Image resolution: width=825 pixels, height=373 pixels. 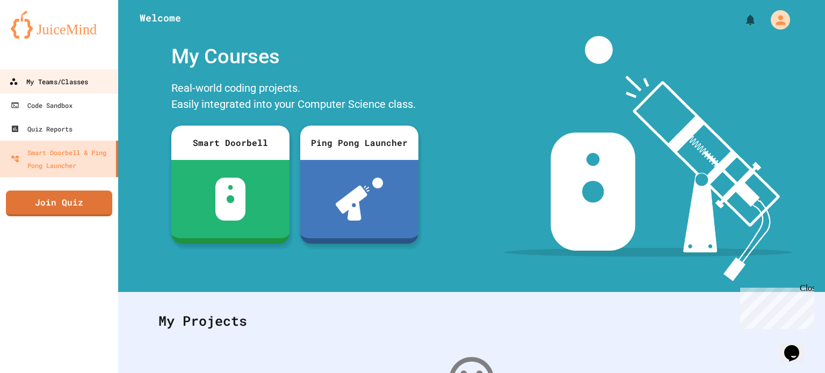 I want to click on div: My Teams/Classes, so click(x=48, y=82).